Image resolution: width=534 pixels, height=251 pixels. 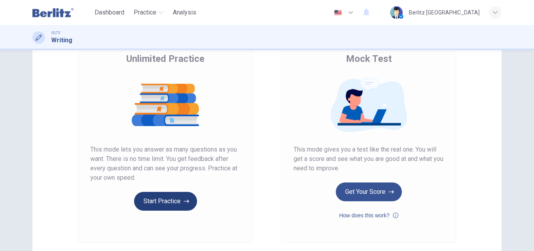 I want to click on span: Analysis, so click(x=185, y=13).